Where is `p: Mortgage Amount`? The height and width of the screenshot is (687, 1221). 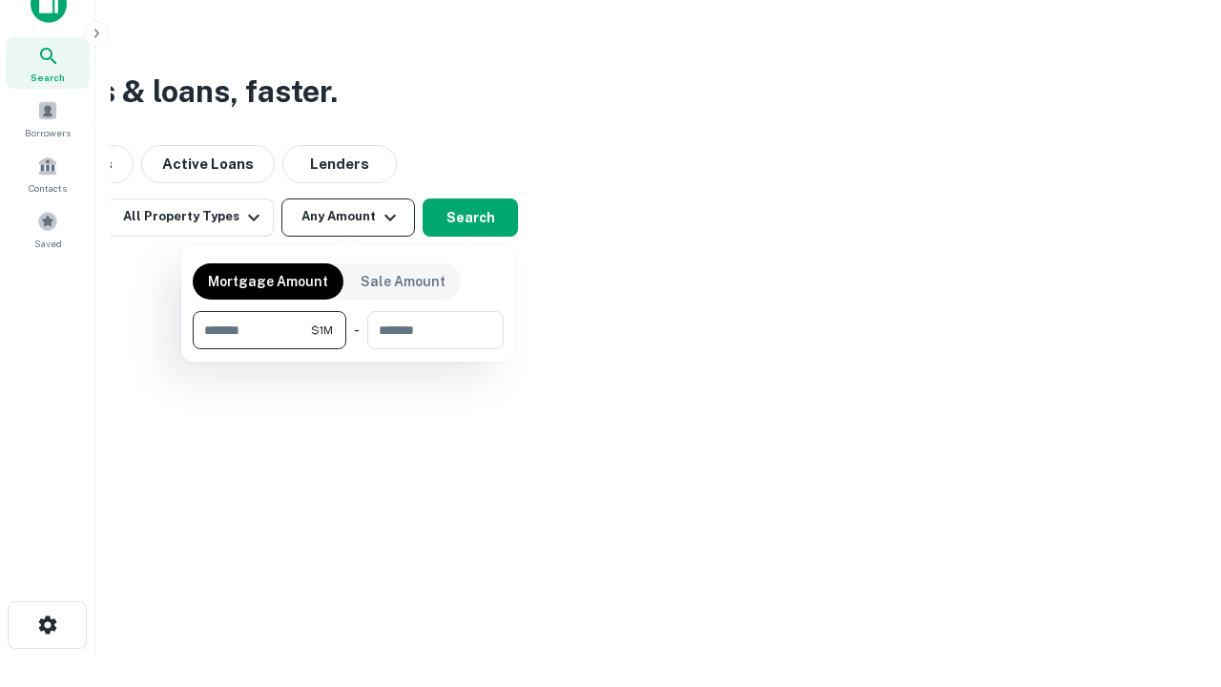
p: Mortgage Amount is located at coordinates (268, 281).